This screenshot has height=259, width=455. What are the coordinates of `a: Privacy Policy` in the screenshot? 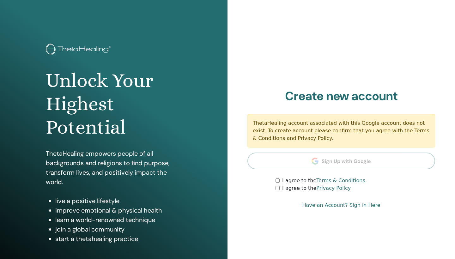 It's located at (333, 188).